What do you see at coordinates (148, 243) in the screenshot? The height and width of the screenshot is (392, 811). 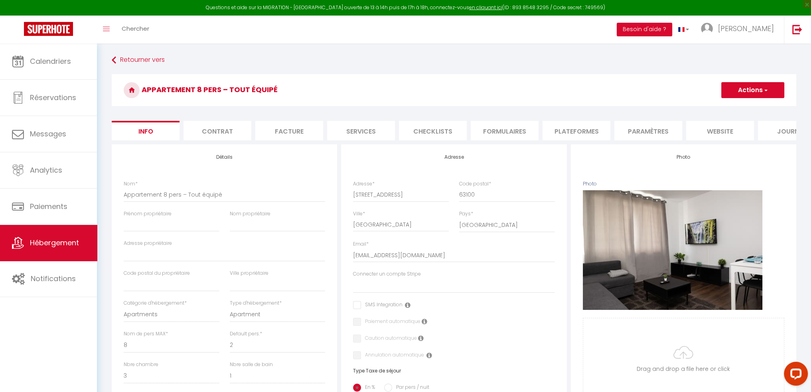 I see `label: Adresse propriétaire` at bounding box center [148, 243].